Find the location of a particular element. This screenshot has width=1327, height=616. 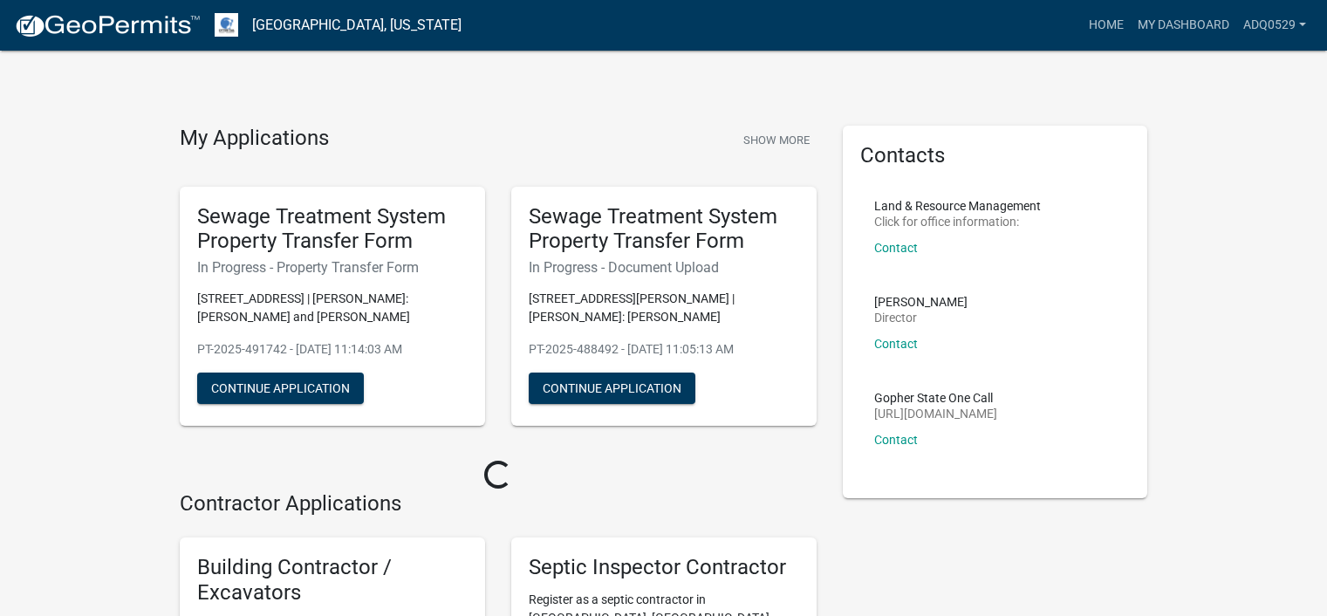

h6: In Progress - Document Upload is located at coordinates (664, 267).